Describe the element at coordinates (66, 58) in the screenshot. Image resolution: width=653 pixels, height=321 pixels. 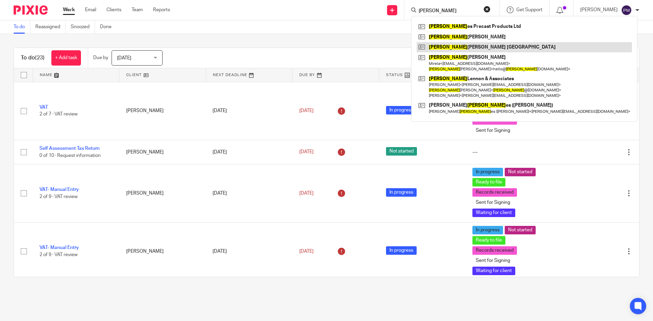
I see `a: + Add task` at that location.